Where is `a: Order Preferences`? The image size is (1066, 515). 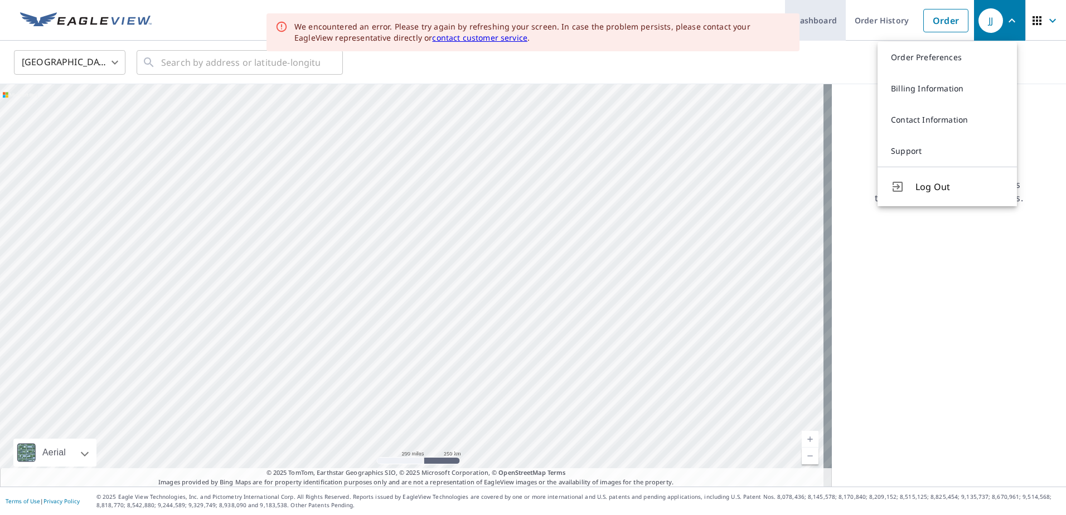 a: Order Preferences is located at coordinates (948, 57).